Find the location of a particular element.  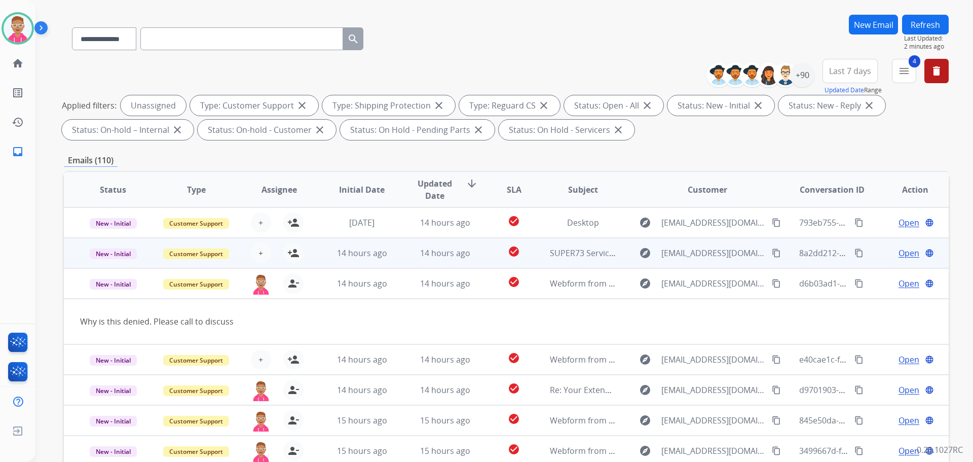

span: Range is located at coordinates (853, 90).